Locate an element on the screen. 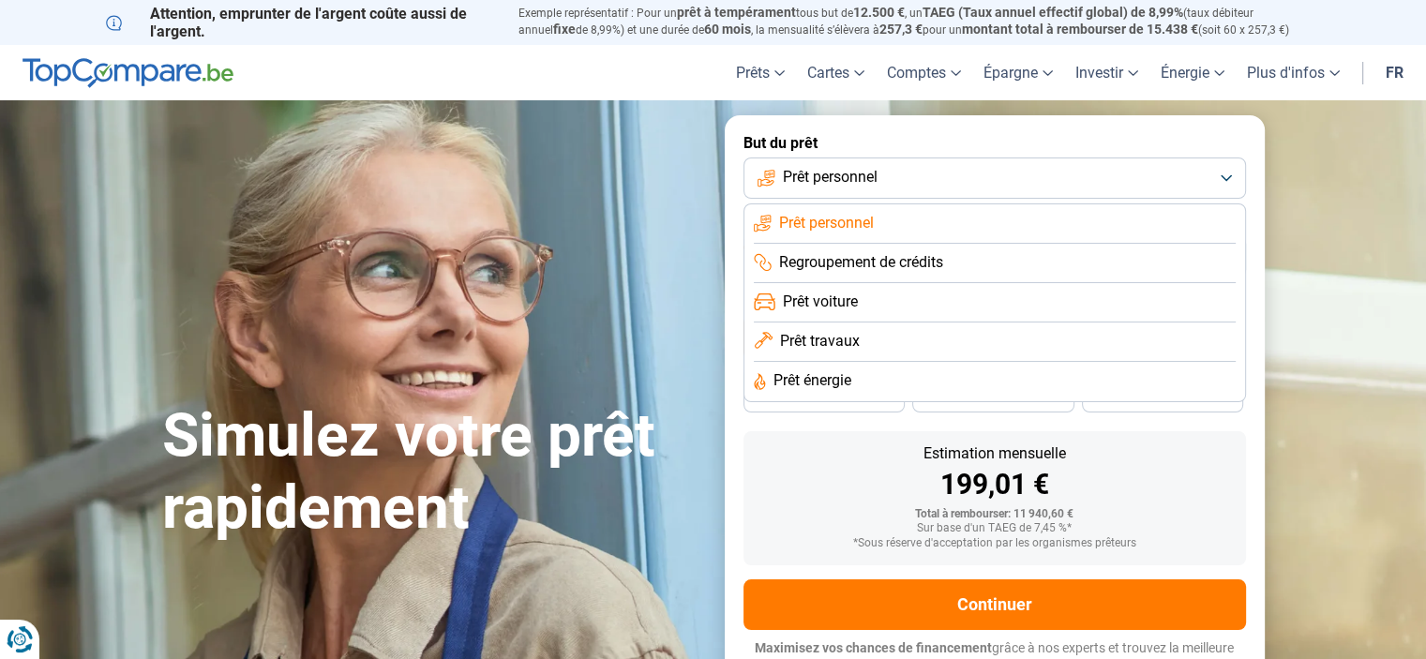  span: montant total à rembourser de 15.438 € is located at coordinates (1080, 29).